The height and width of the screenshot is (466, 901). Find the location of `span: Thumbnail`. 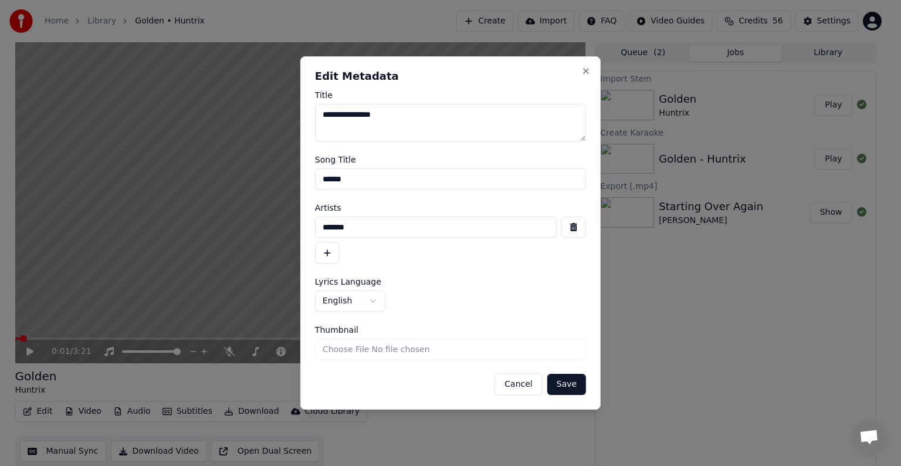

span: Thumbnail is located at coordinates (337, 330).